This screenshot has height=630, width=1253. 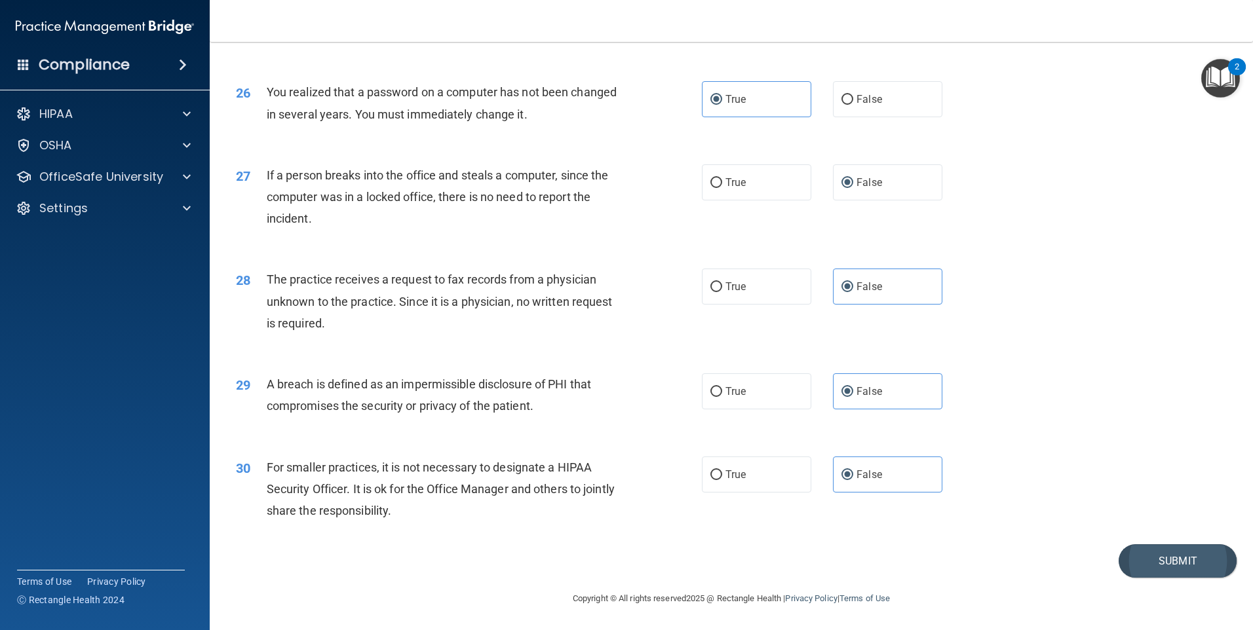 I want to click on span: 27, so click(x=243, y=176).